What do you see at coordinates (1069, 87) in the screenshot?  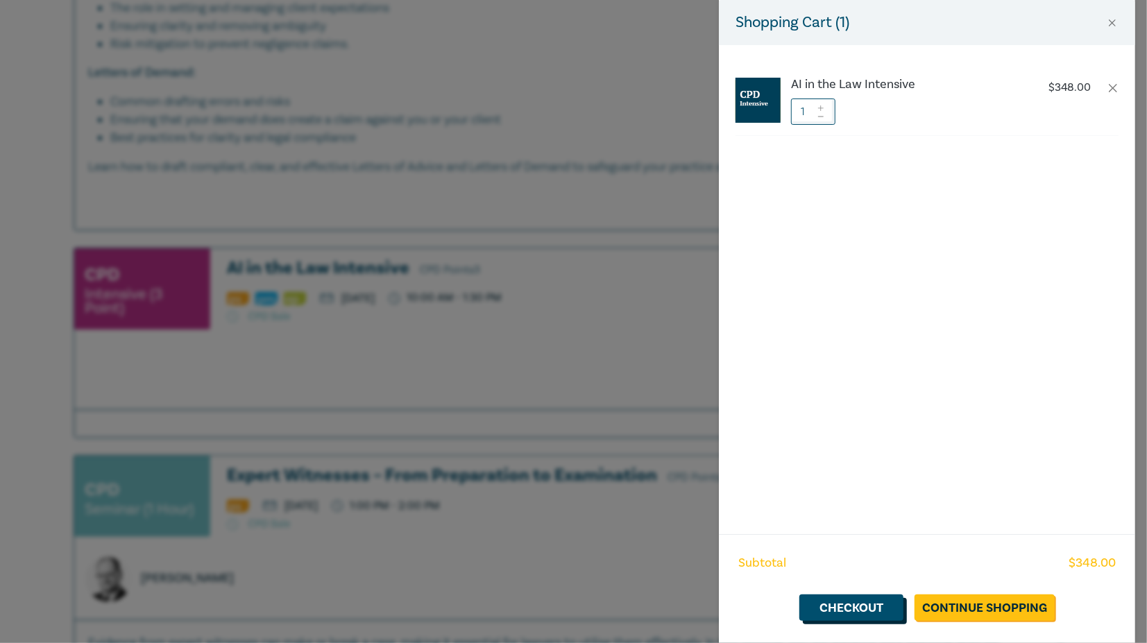 I see `p: $ 348.00` at bounding box center [1069, 87].